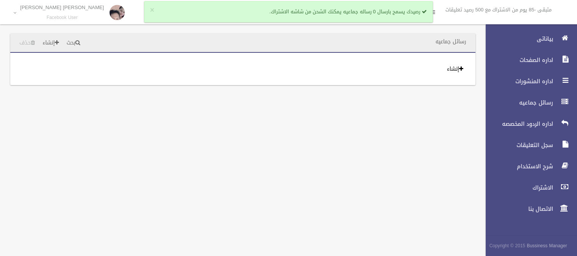 This screenshot has width=577, height=256. Describe the element at coordinates (517, 145) in the screenshot. I see `span: سجل التعليقات` at that location.